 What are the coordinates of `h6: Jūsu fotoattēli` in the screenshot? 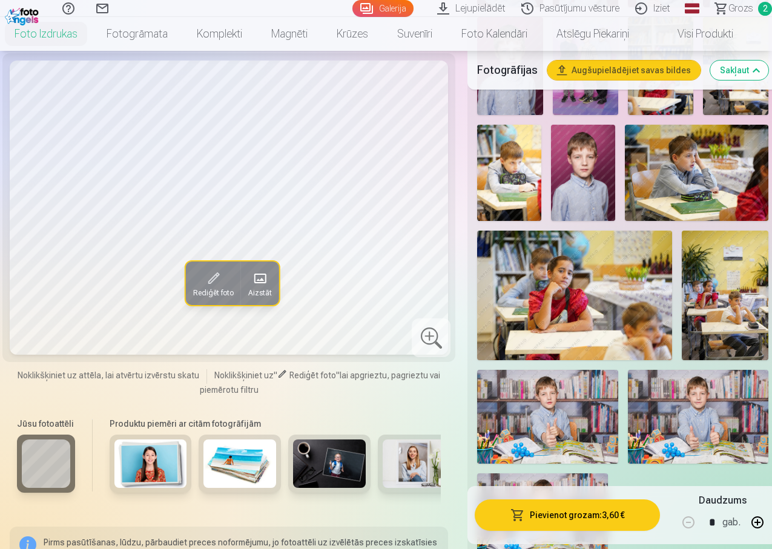 It's located at (46, 424).